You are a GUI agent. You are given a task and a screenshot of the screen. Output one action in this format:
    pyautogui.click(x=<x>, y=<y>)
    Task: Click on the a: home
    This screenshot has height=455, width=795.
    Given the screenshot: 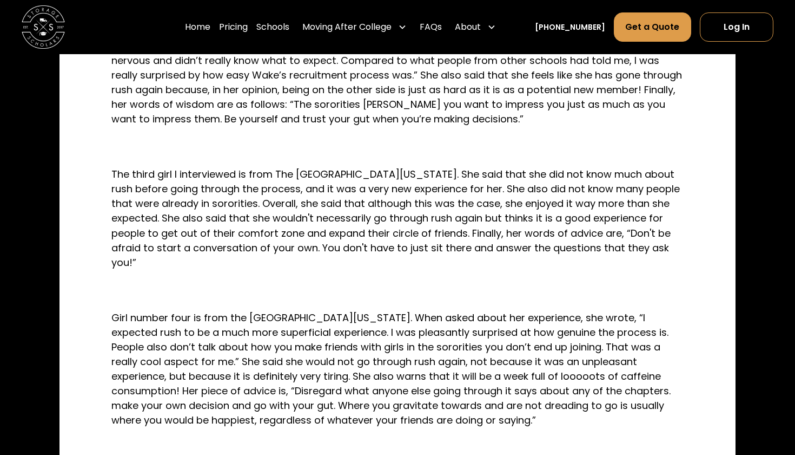 What is the action you would take?
    pyautogui.click(x=43, y=27)
    